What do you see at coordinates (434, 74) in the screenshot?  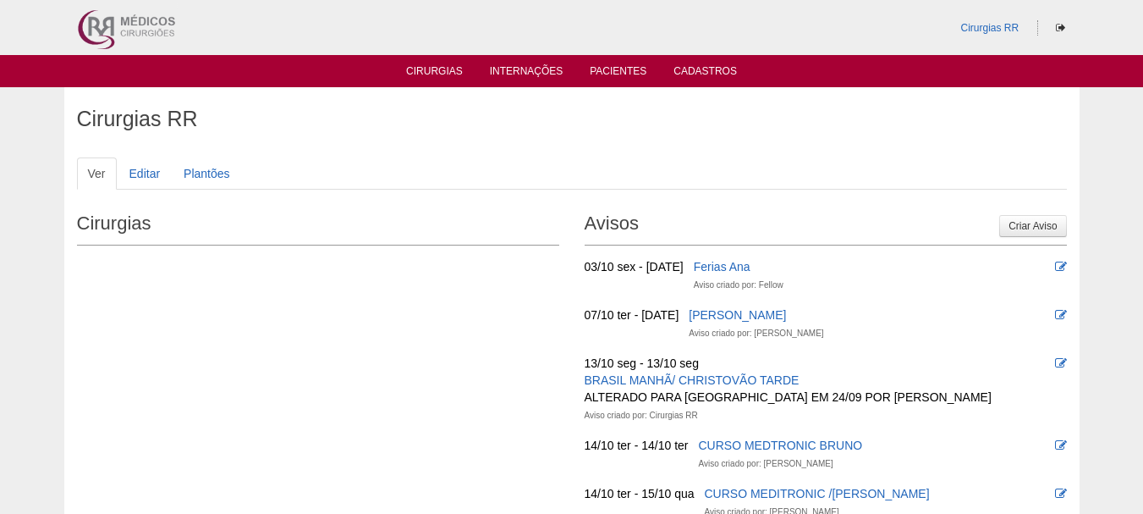 I see `a: Cirurgias` at bounding box center [434, 74].